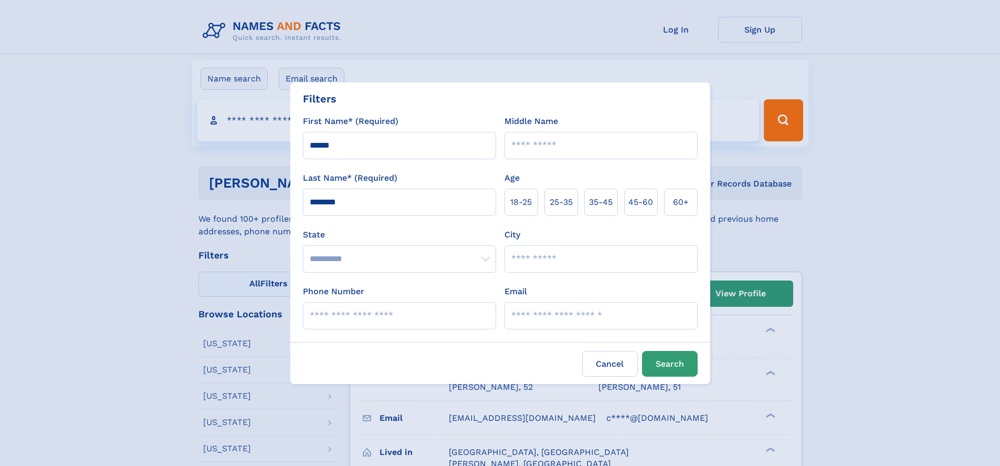 Image resolution: width=1000 pixels, height=466 pixels. Describe the element at coordinates (610, 363) in the screenshot. I see `label: Cancel` at that location.